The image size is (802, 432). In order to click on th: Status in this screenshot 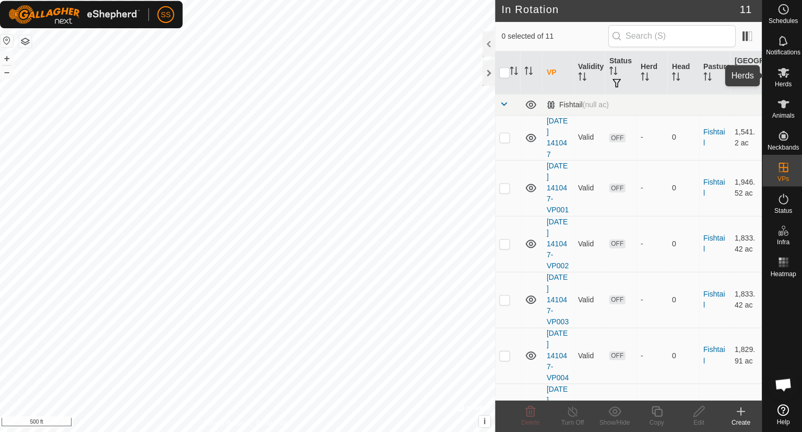, I will do `click(621, 76)`.